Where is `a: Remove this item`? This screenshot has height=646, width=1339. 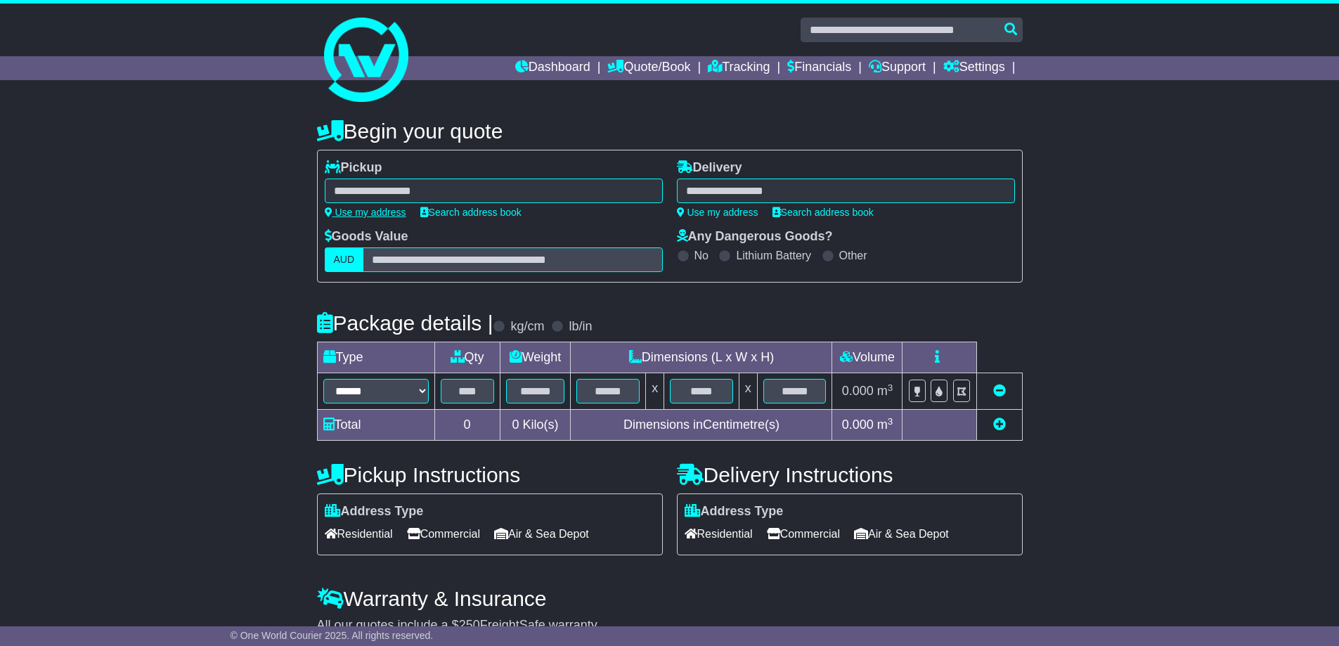 a: Remove this item is located at coordinates (999, 391).